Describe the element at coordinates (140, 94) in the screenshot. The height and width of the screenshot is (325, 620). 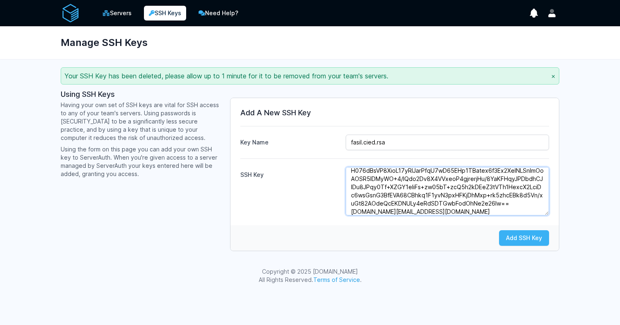
I see `h3: Using SSH Keys` at that location.